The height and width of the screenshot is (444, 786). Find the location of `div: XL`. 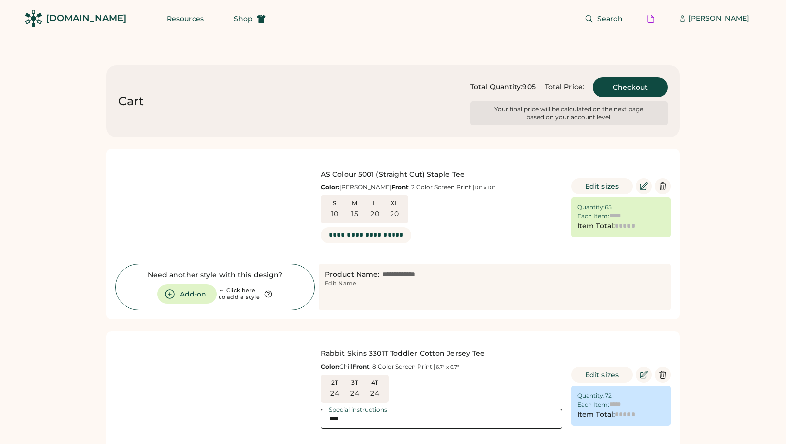

div: XL is located at coordinates (395, 203).